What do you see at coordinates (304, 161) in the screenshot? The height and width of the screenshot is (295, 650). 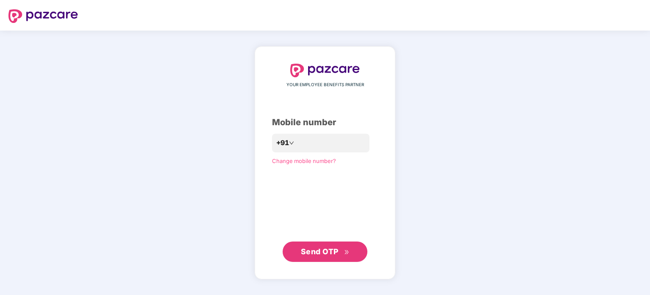 I see `a: Change mobile number?` at bounding box center [304, 161].